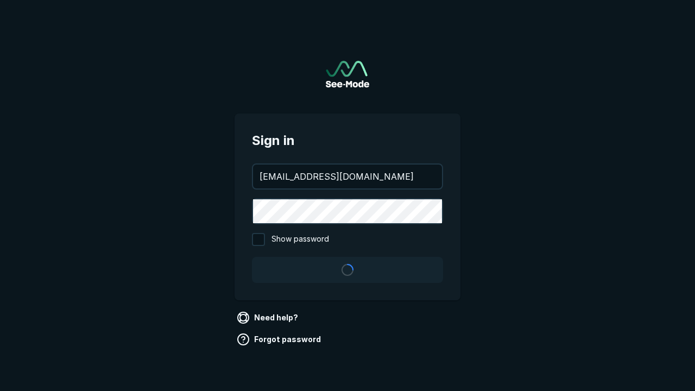  Describe the element at coordinates (300, 239) in the screenshot. I see `span: Show password` at that location.